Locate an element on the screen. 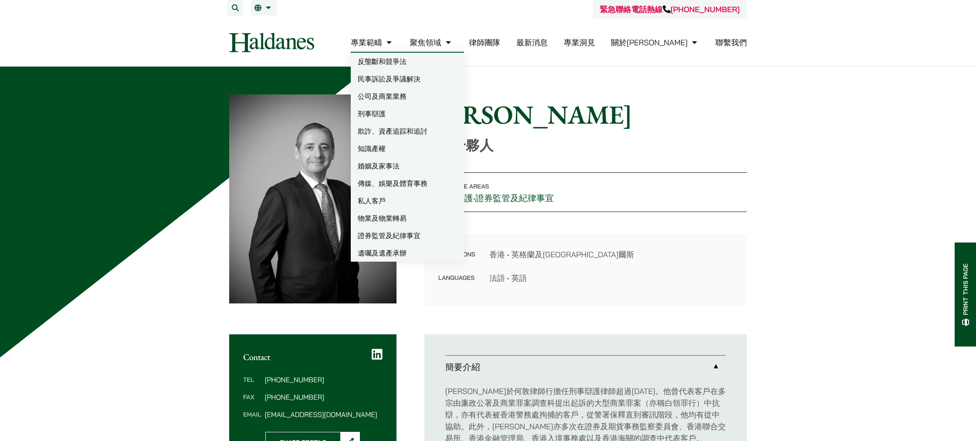 Image resolution: width=976 pixels, height=441 pixels. a: LinkedIn is located at coordinates (377, 355).